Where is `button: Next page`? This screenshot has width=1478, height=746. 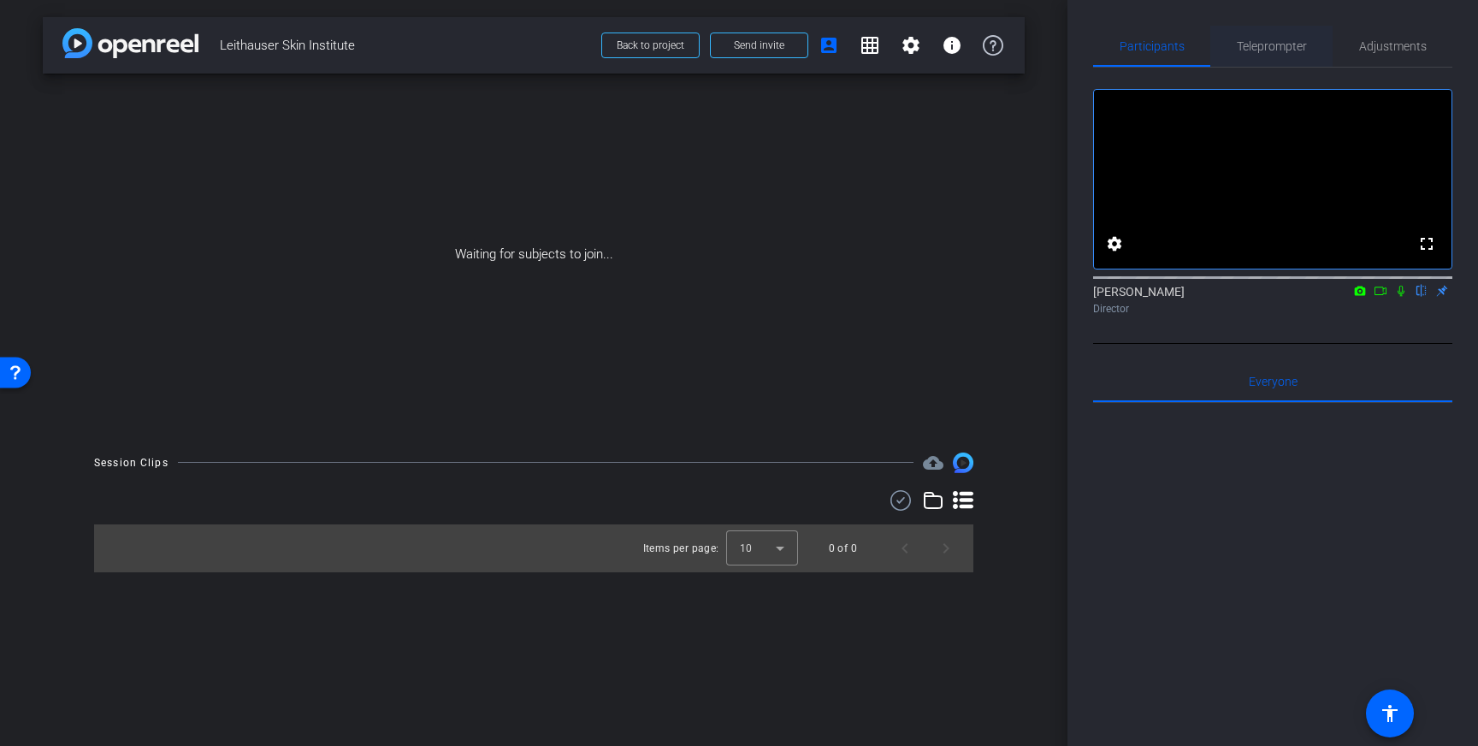
button: Next page is located at coordinates (946, 548).